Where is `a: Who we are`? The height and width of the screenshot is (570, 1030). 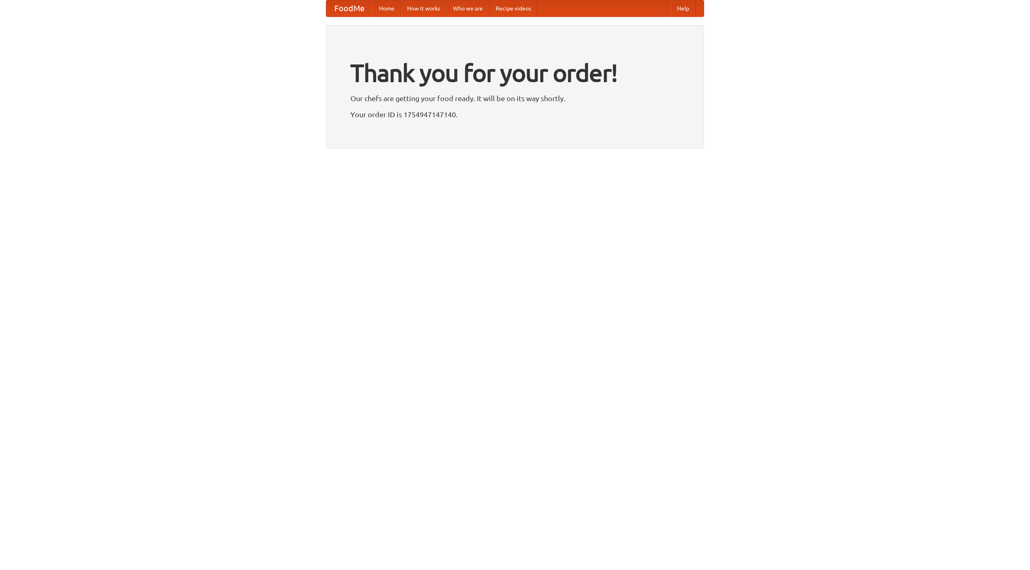 a: Who we are is located at coordinates (468, 8).